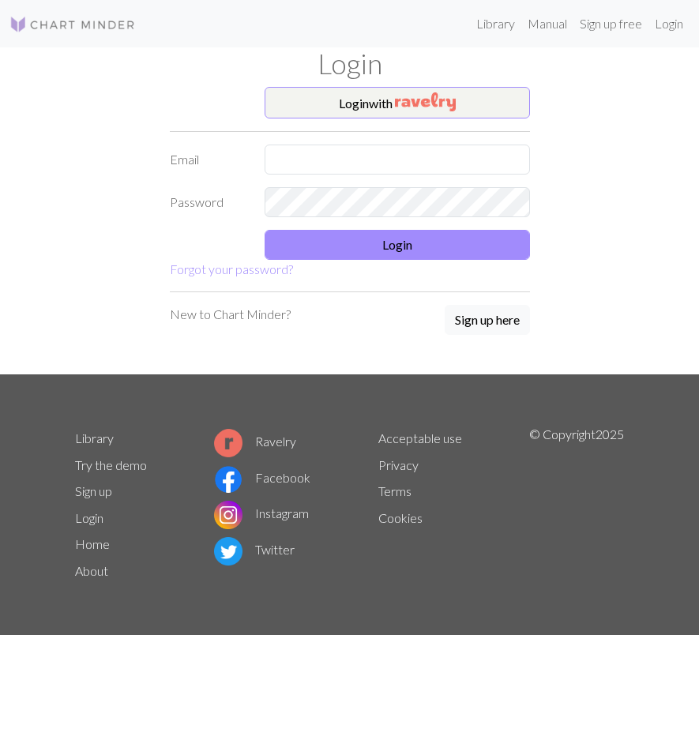 The image size is (699, 744). What do you see at coordinates (73, 24) in the screenshot?
I see `img: Logo` at bounding box center [73, 24].